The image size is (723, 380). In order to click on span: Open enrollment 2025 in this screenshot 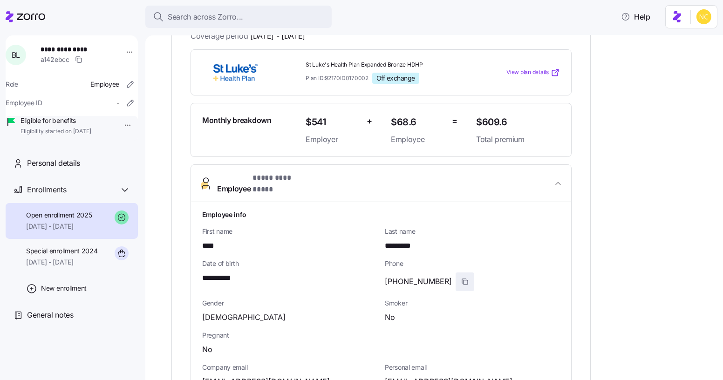, I will do `click(59, 215)`.